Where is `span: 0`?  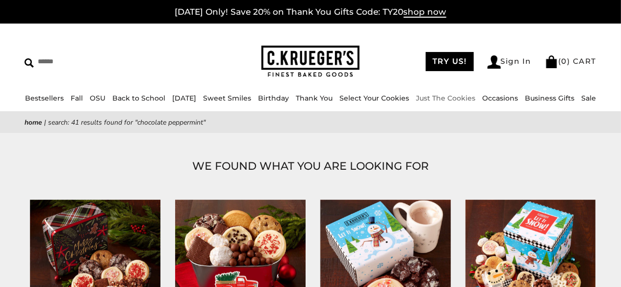 span: 0 is located at coordinates (564, 61).